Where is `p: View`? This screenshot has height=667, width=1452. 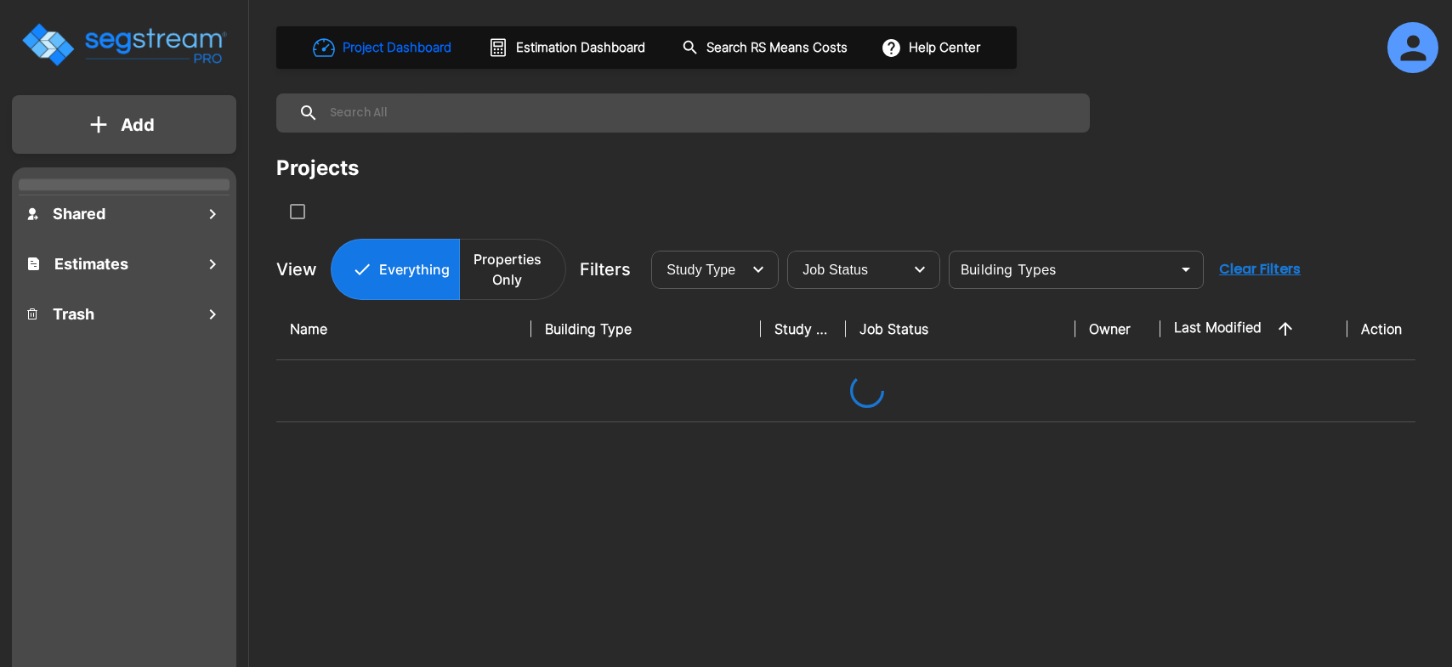
p: View is located at coordinates (297, 269).